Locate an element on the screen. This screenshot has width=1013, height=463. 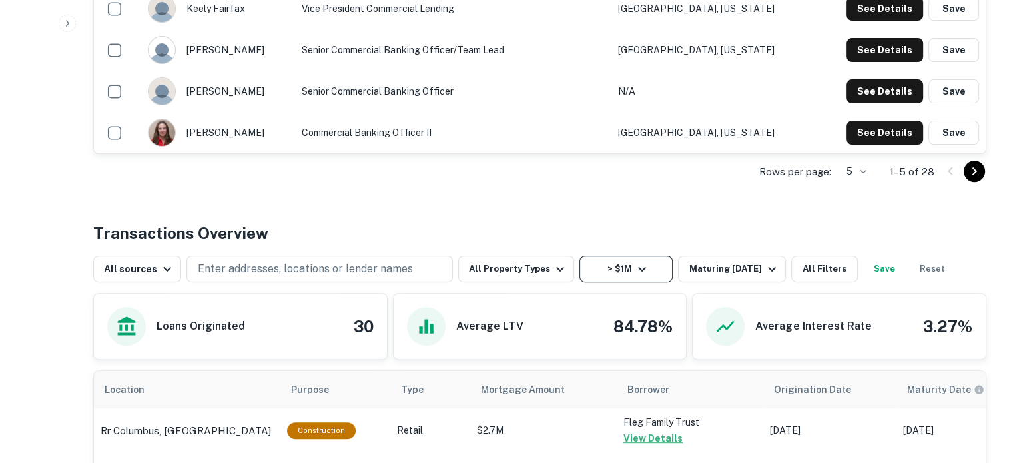
span: Borrower is located at coordinates (648, 390).